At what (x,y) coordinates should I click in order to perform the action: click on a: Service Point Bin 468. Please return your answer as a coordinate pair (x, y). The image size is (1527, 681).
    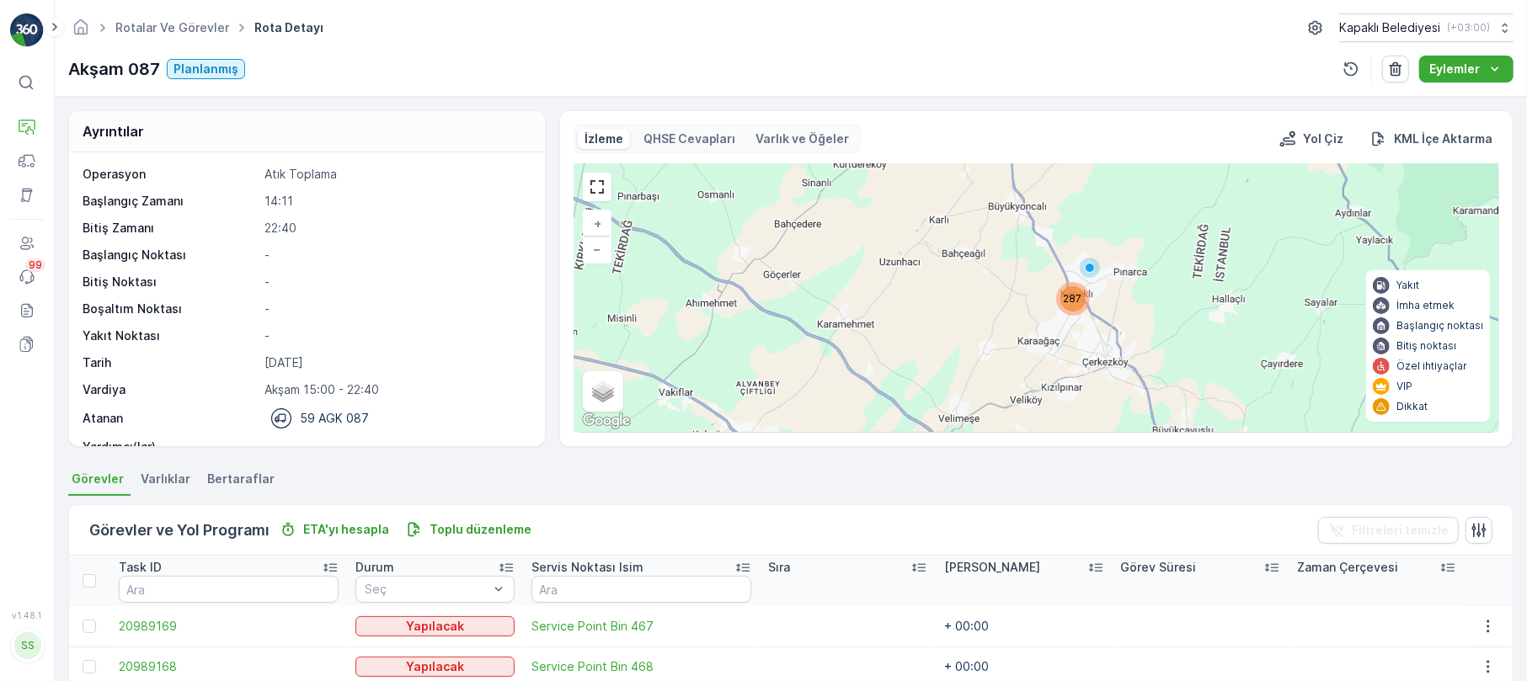
    Looking at the image, I should click on (641, 667).